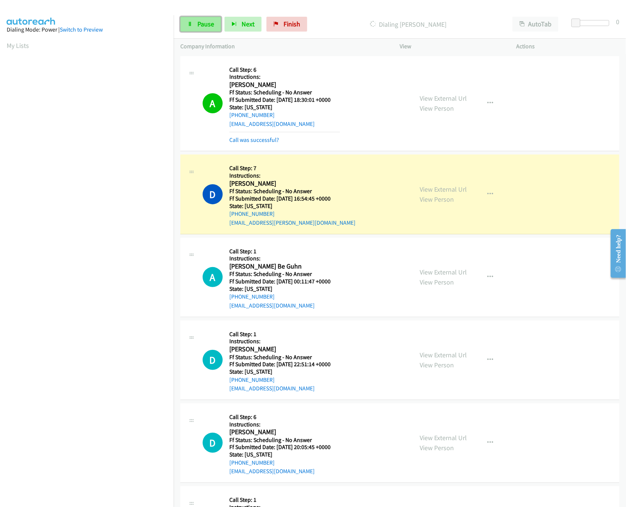 This screenshot has height=507, width=626. Describe the element at coordinates (18, 45) in the screenshot. I see `a: My Lists` at that location.